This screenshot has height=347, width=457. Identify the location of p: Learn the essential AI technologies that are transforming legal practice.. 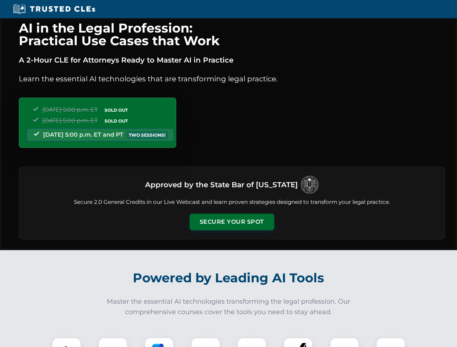
(232, 79).